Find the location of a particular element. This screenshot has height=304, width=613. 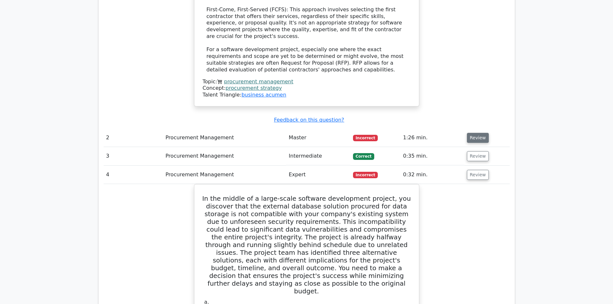

span: Correct is located at coordinates (364, 157).